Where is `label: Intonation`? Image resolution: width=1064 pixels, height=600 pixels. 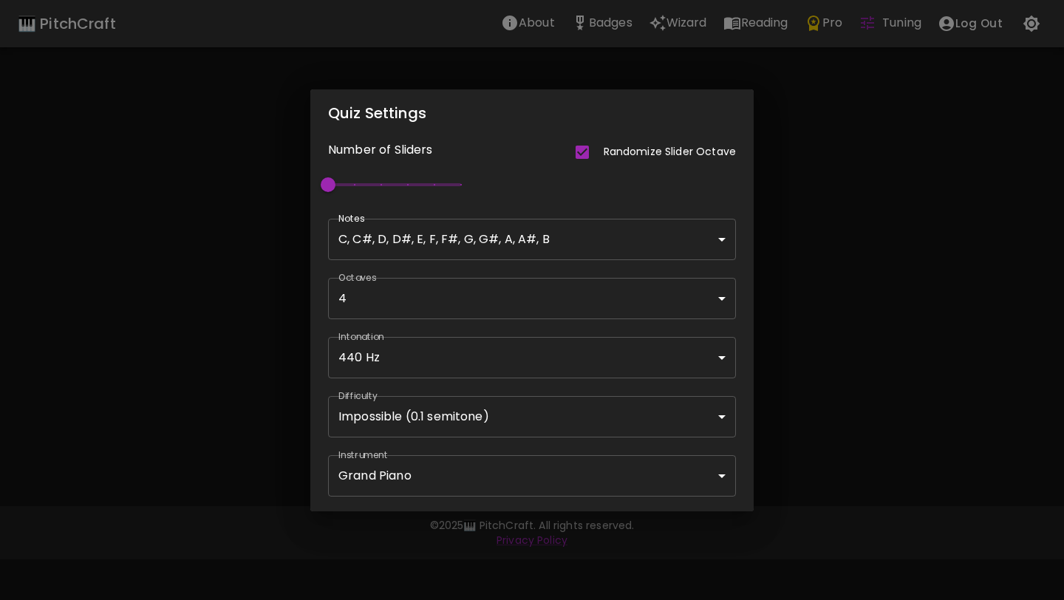 label: Intonation is located at coordinates (361, 336).